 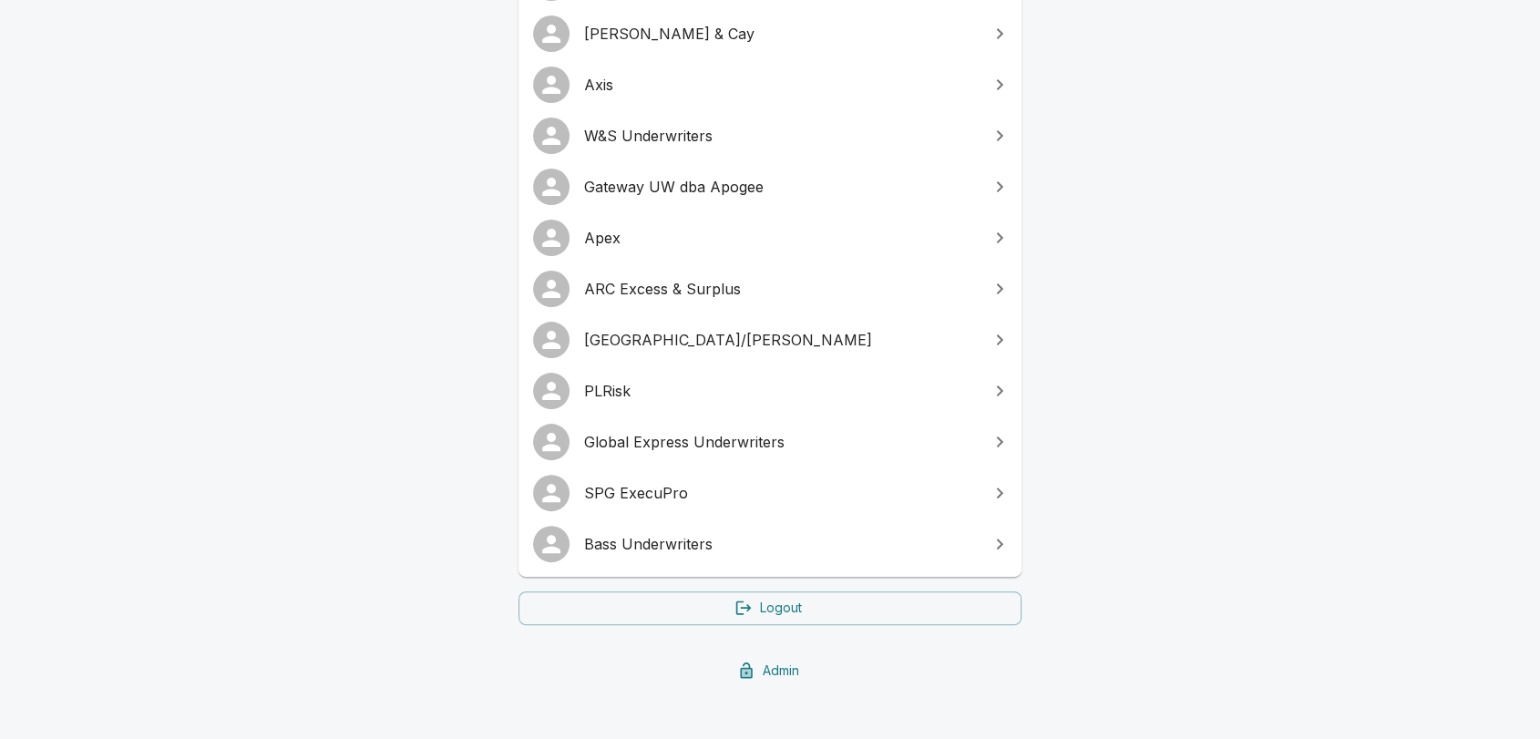 I want to click on a: Bass Underwriters, so click(x=770, y=544).